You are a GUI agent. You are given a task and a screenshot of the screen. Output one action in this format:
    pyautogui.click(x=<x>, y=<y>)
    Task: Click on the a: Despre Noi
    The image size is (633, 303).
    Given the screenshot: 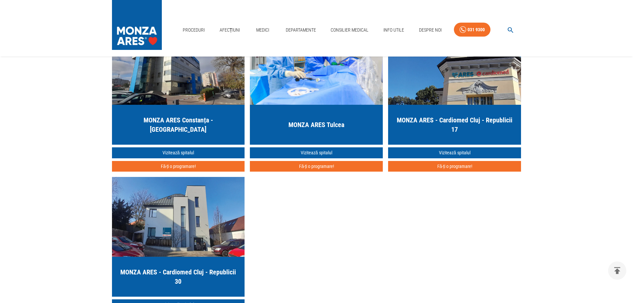 What is the action you would take?
    pyautogui.click(x=430, y=30)
    